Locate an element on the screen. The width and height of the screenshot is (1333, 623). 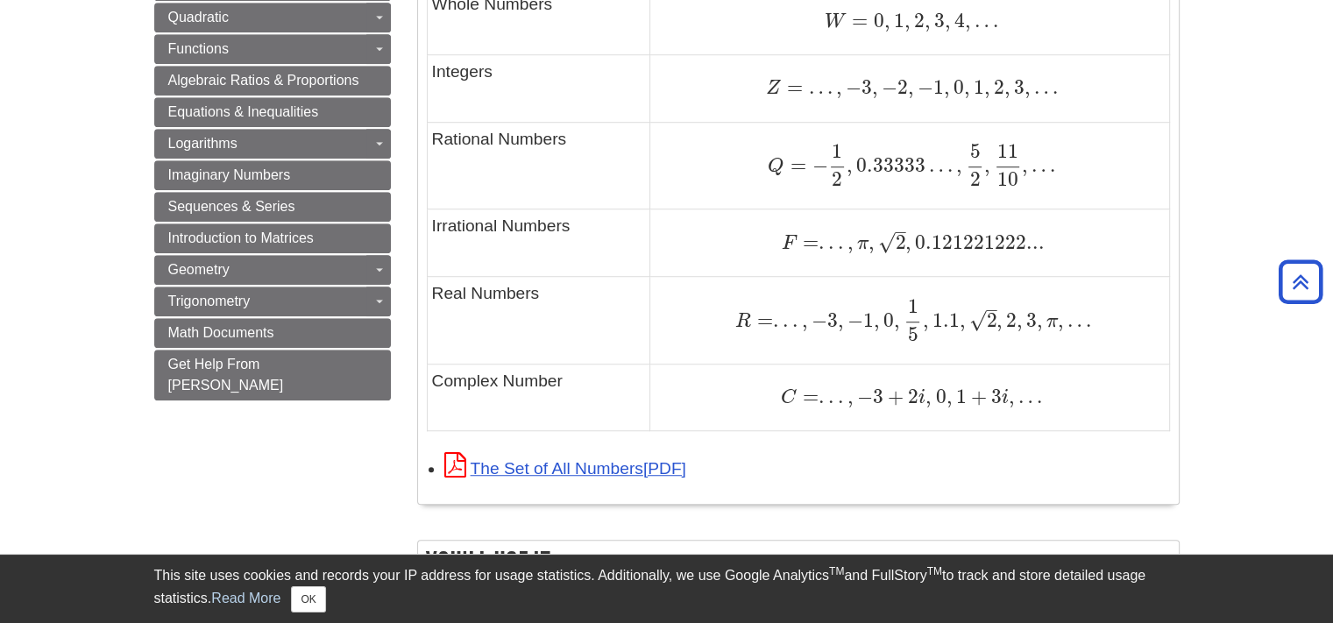
span: Q is located at coordinates (775, 167).